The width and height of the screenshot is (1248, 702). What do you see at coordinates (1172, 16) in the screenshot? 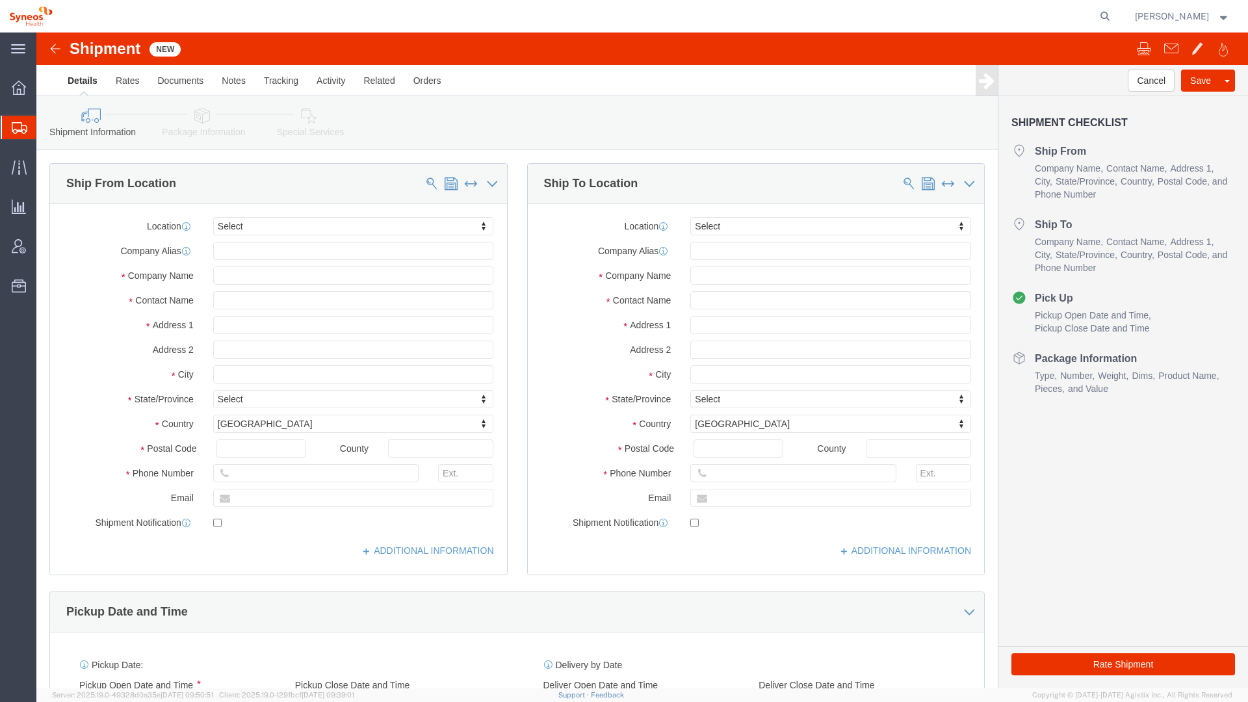
I see `span: Carlton Platt` at bounding box center [1172, 16].